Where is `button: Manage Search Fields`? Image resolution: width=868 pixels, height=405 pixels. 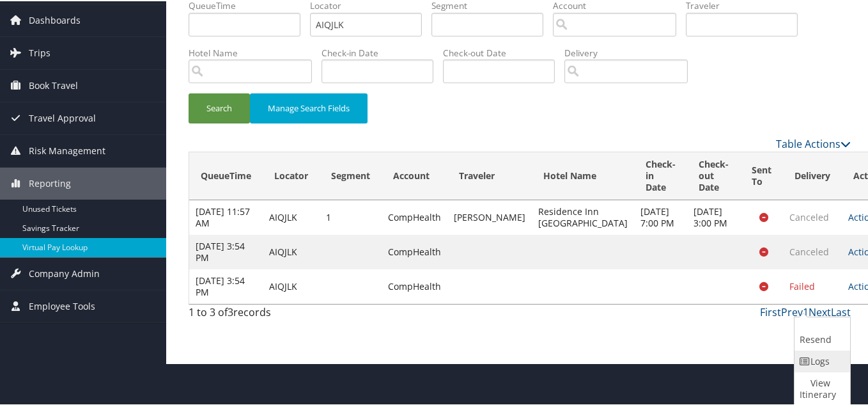 button: Manage Search Fields is located at coordinates (309, 107).